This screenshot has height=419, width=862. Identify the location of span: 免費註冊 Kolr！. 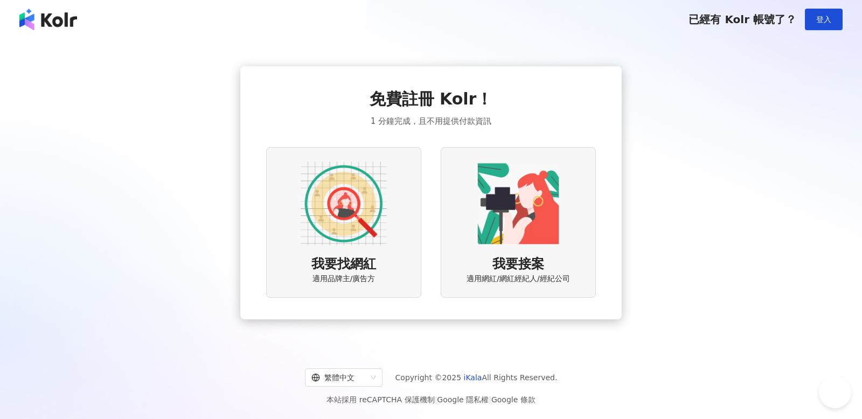
(431, 99).